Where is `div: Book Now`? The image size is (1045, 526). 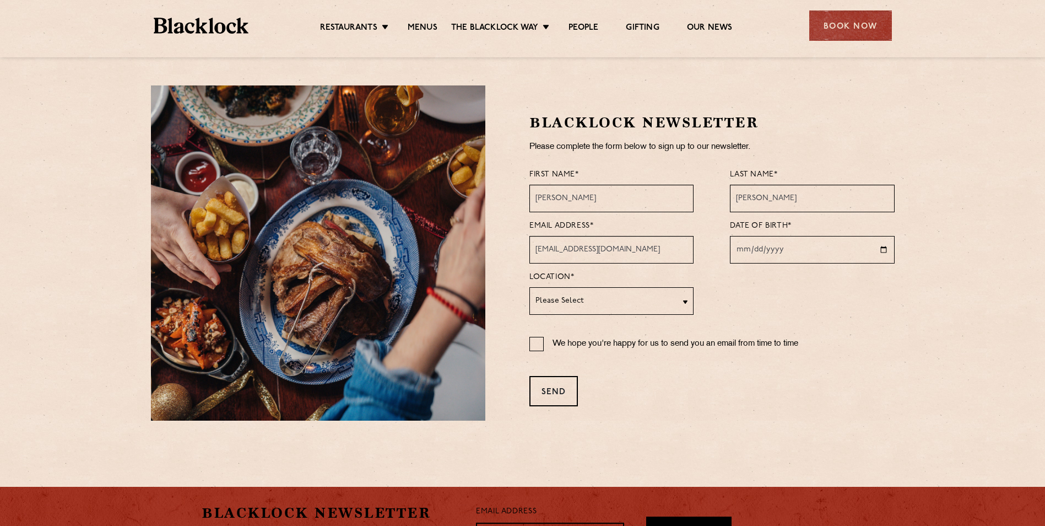 div: Book Now is located at coordinates (851, 25).